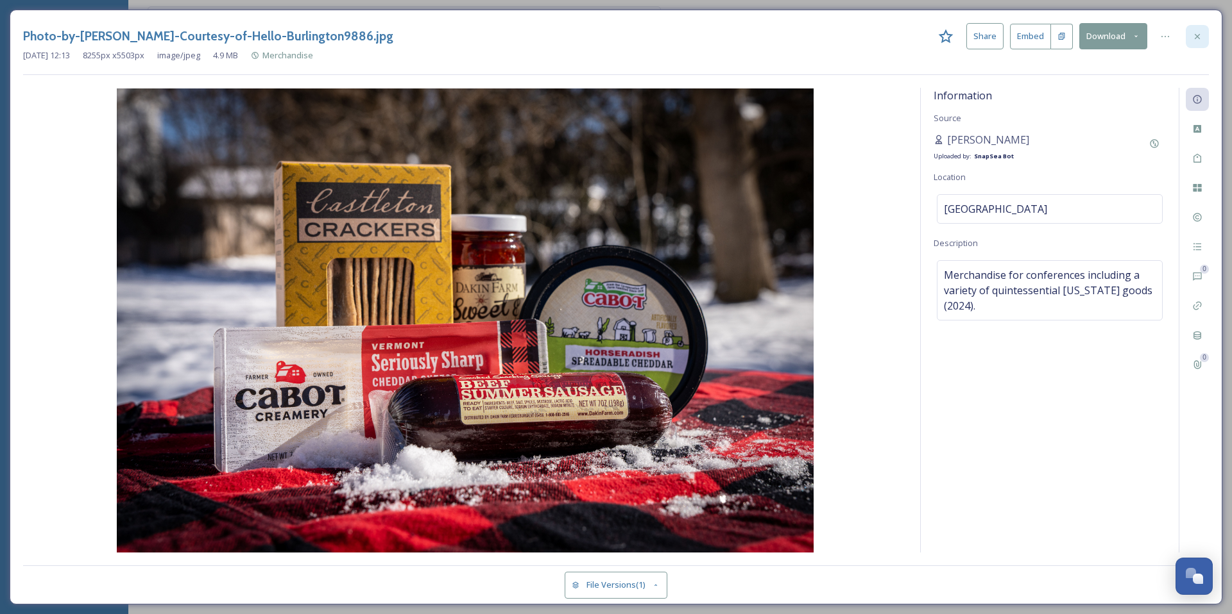  Describe the element at coordinates (287, 55) in the screenshot. I see `span: Merchandise` at that location.